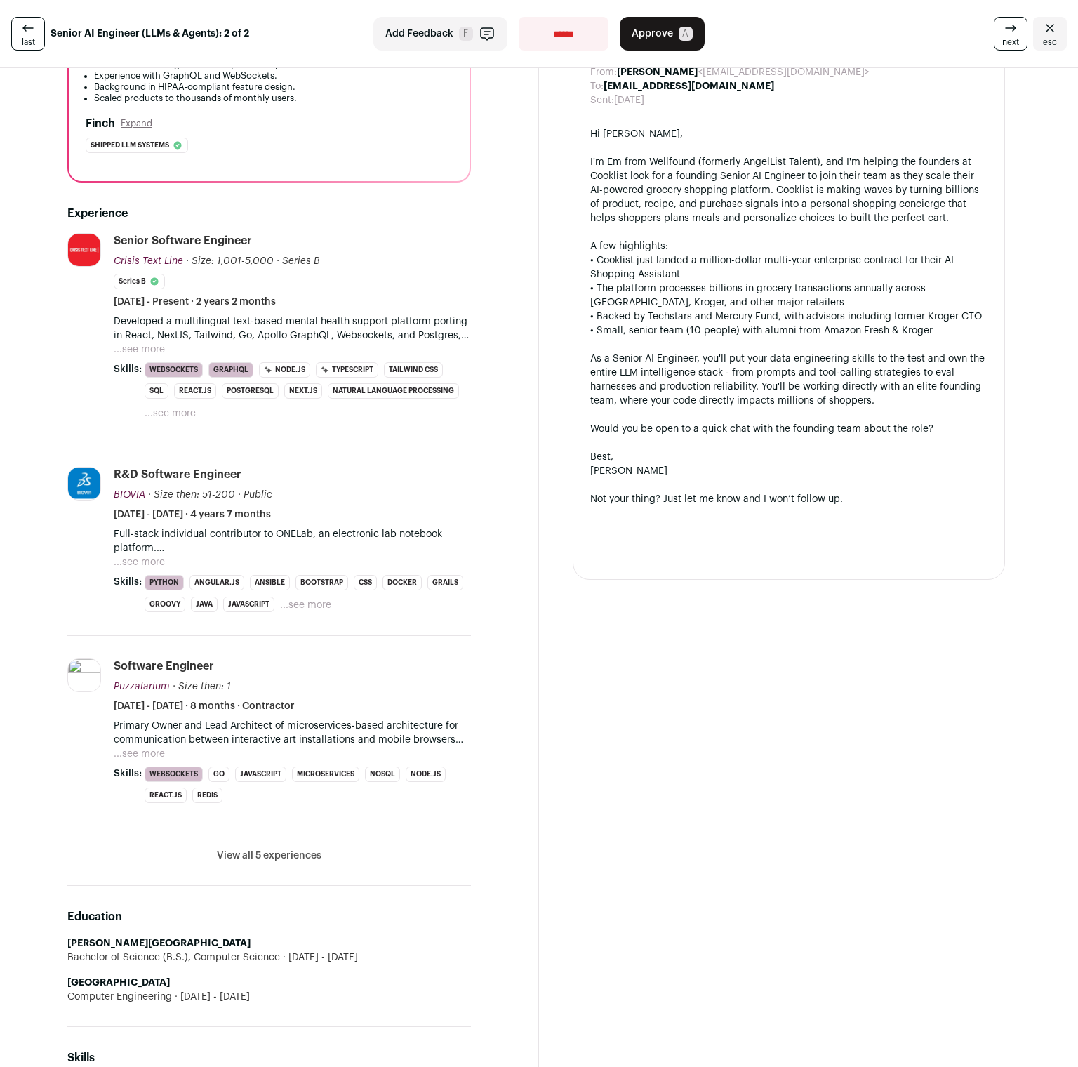 The image size is (1078, 1067). What do you see at coordinates (130, 145) in the screenshot?
I see `span: Shipped llm systems` at bounding box center [130, 145].